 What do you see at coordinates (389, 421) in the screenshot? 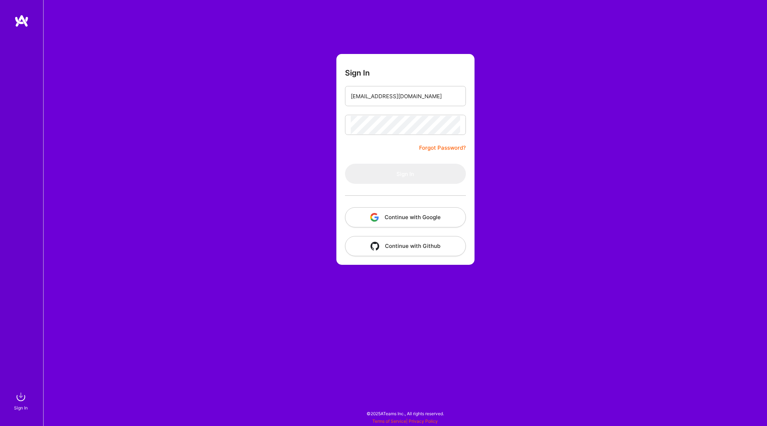
I see `a: Terms of Service` at bounding box center [389, 421].